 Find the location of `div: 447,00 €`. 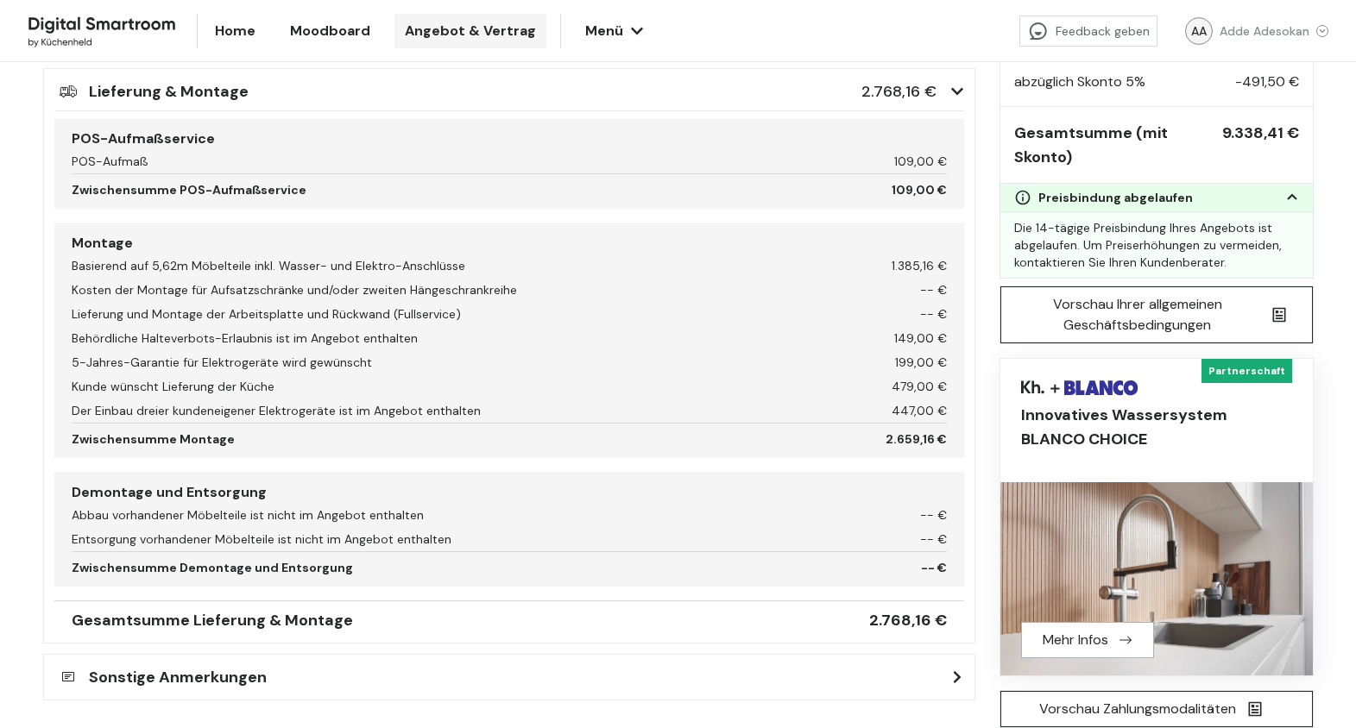

div: 447,00 € is located at coordinates (714, 411).